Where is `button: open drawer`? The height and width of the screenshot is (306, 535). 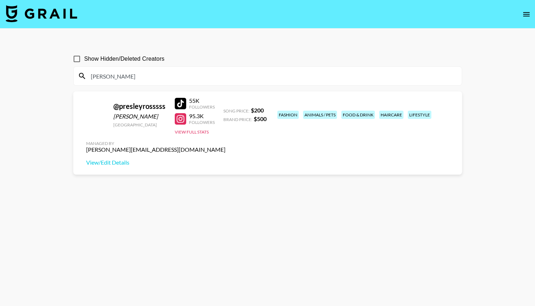
button: open drawer is located at coordinates (527, 14).